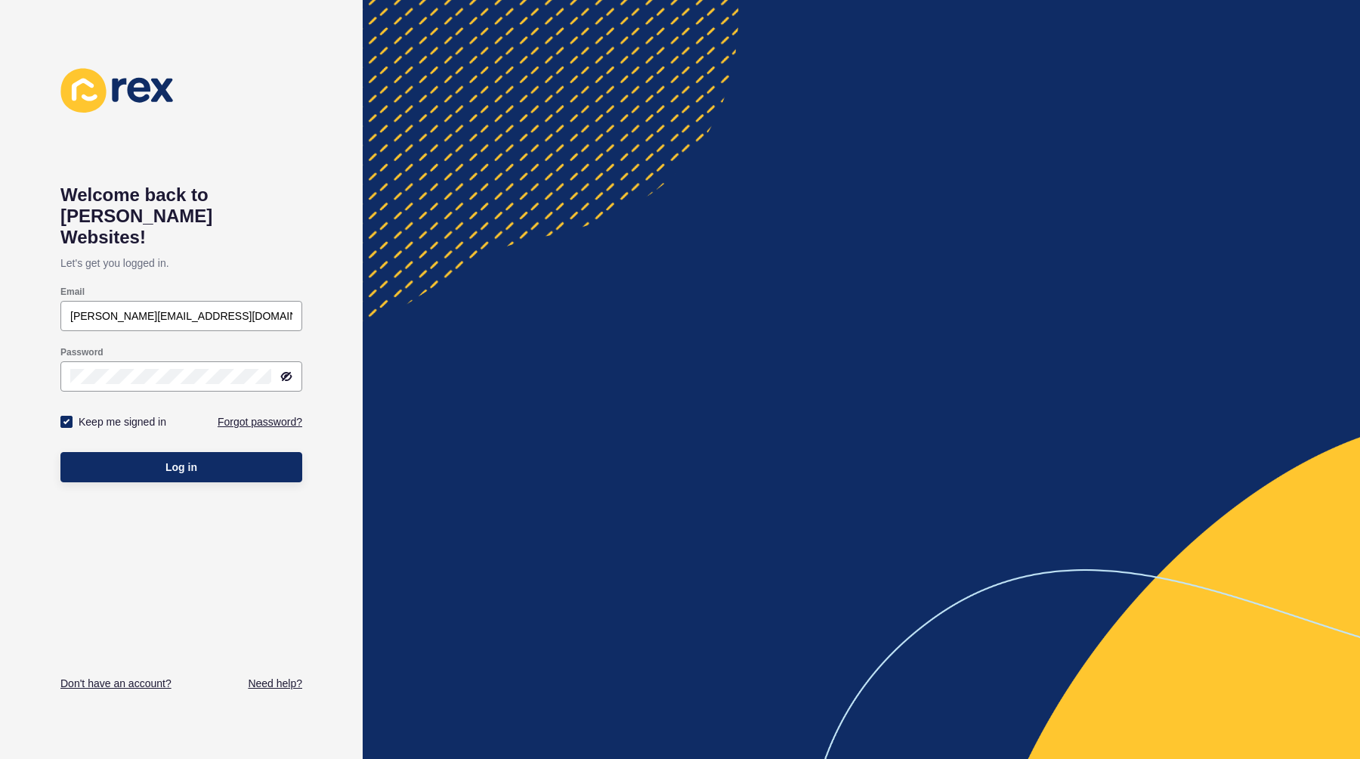  I want to click on a: Don't have an account?, so click(116, 683).